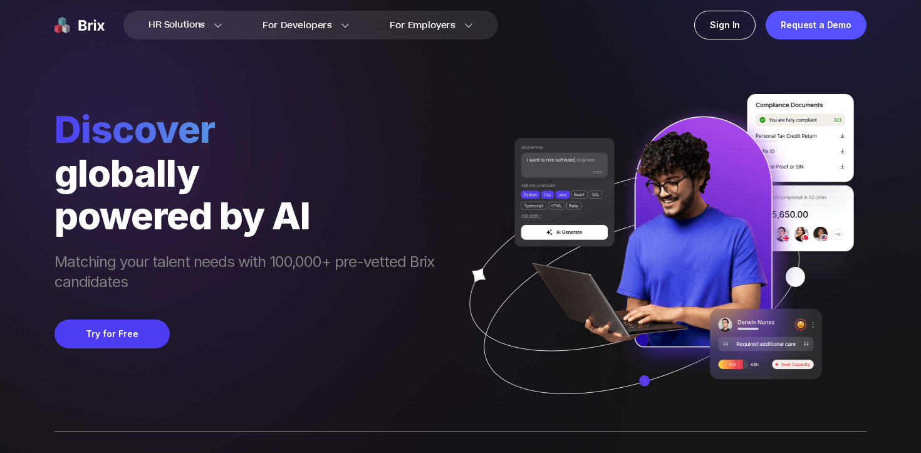 The width and height of the screenshot is (921, 453). Describe the element at coordinates (251, 216) in the screenshot. I see `div: powered by AI` at that location.